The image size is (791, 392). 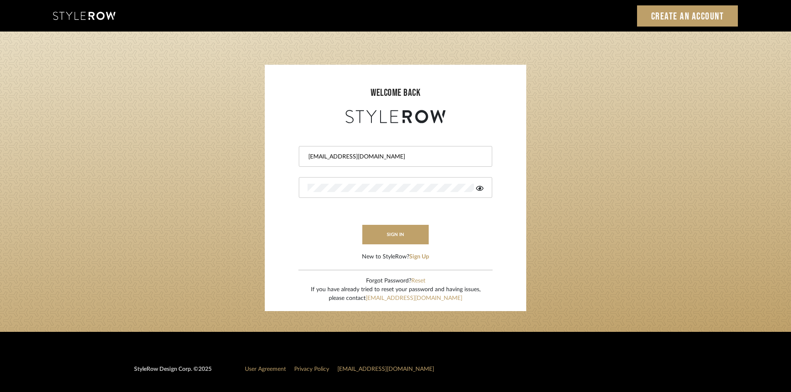 I want to click on div: If you have already tried to reset your password and having issues, please contact, so click(x=396, y=294).